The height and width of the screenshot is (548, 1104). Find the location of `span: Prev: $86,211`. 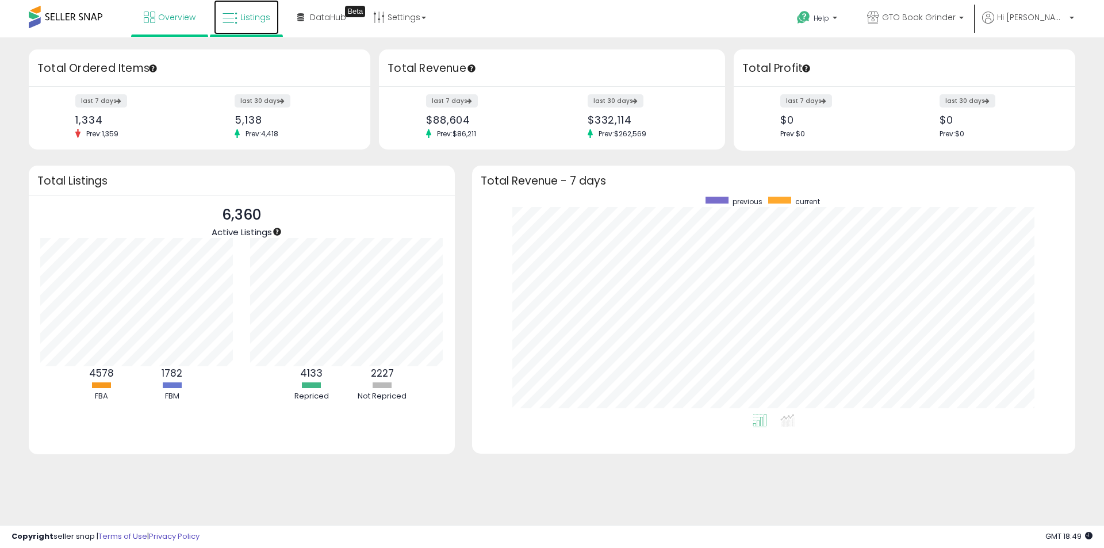

span: Prev: $86,211 is located at coordinates (457, 133).